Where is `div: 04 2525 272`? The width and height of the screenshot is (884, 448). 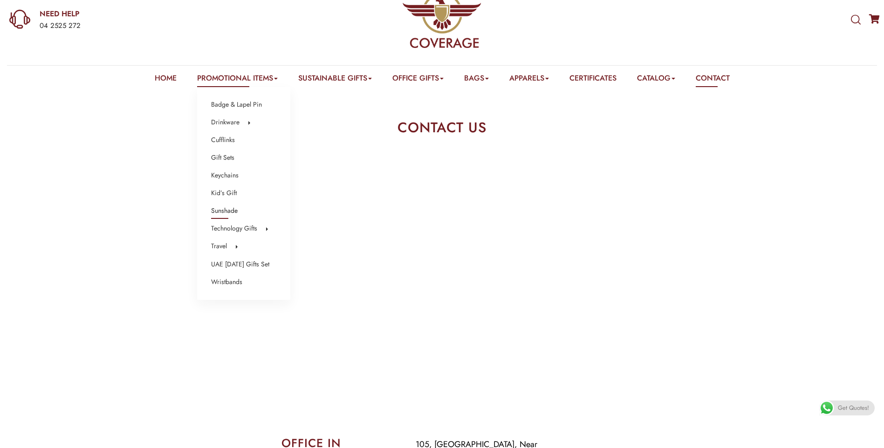 div: 04 2525 272 is located at coordinates (165, 26).